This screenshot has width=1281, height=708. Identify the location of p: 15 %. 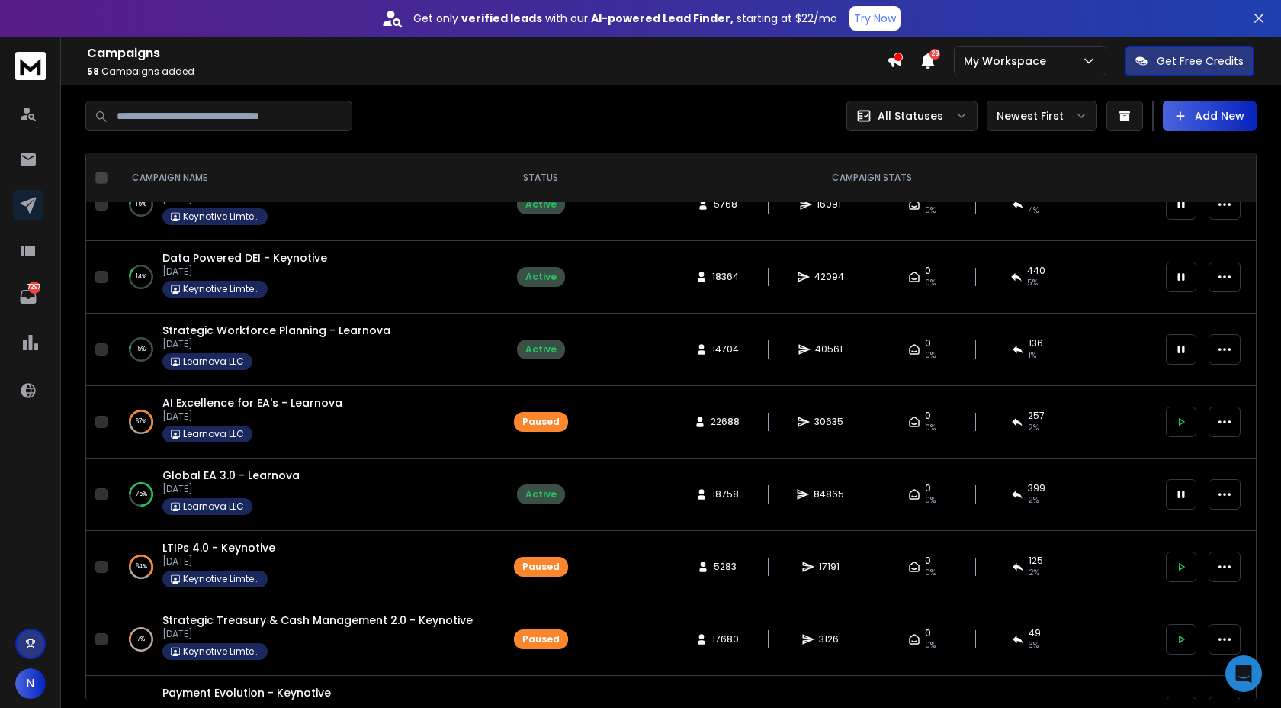
(141, 204).